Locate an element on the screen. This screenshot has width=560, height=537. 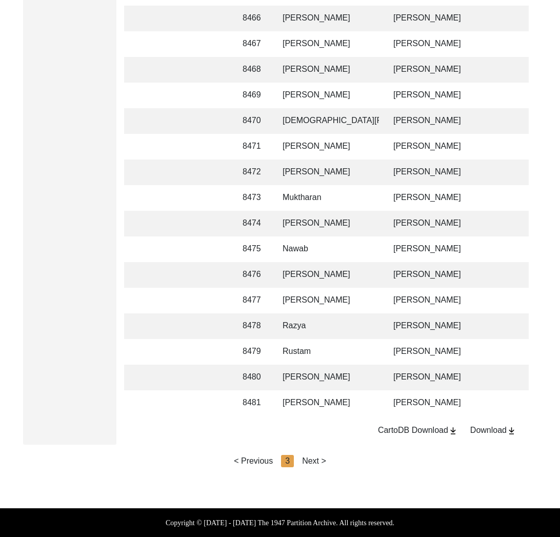
div: Download is located at coordinates (493, 430).